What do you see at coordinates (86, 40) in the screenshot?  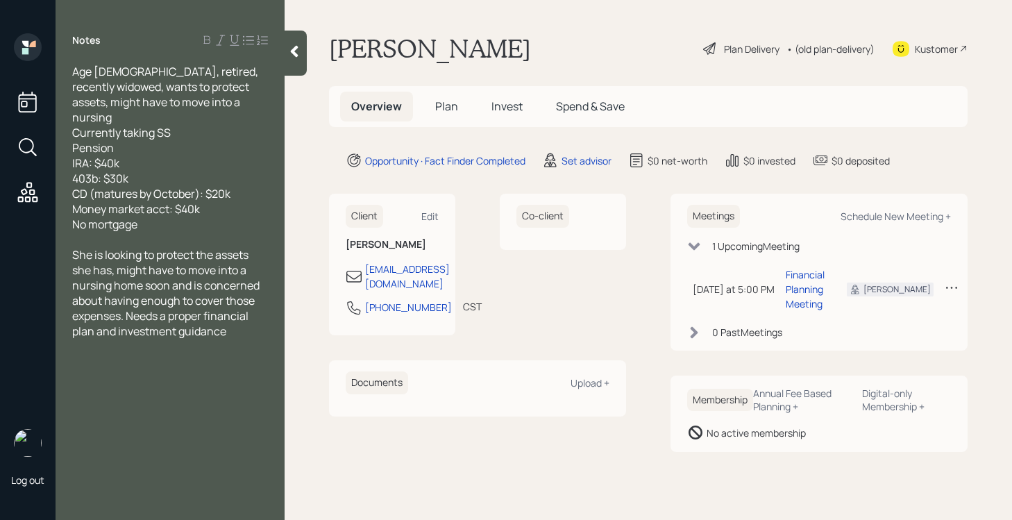 I see `label: Notes` at bounding box center [86, 40].